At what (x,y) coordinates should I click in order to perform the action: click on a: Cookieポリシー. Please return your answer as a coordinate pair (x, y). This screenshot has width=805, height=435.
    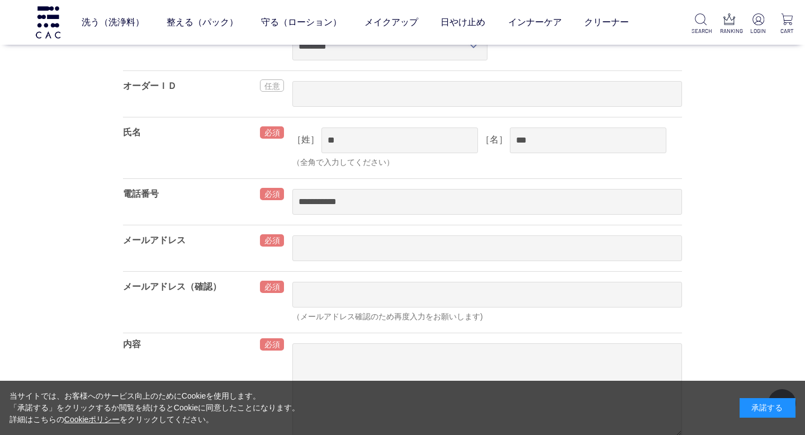
    Looking at the image, I should click on (92, 419).